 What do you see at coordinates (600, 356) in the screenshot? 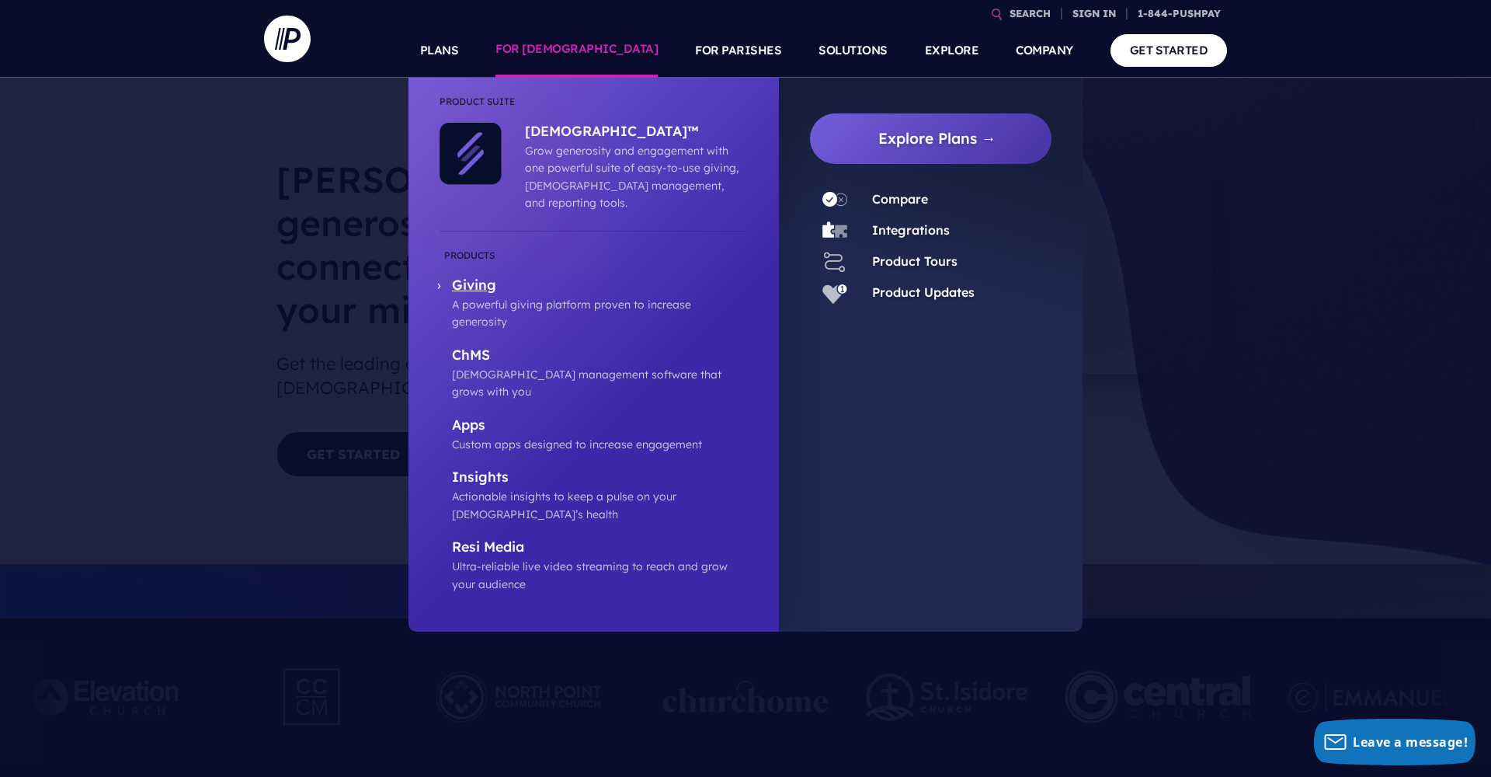
I see `p: ChMS` at bounding box center [600, 356].